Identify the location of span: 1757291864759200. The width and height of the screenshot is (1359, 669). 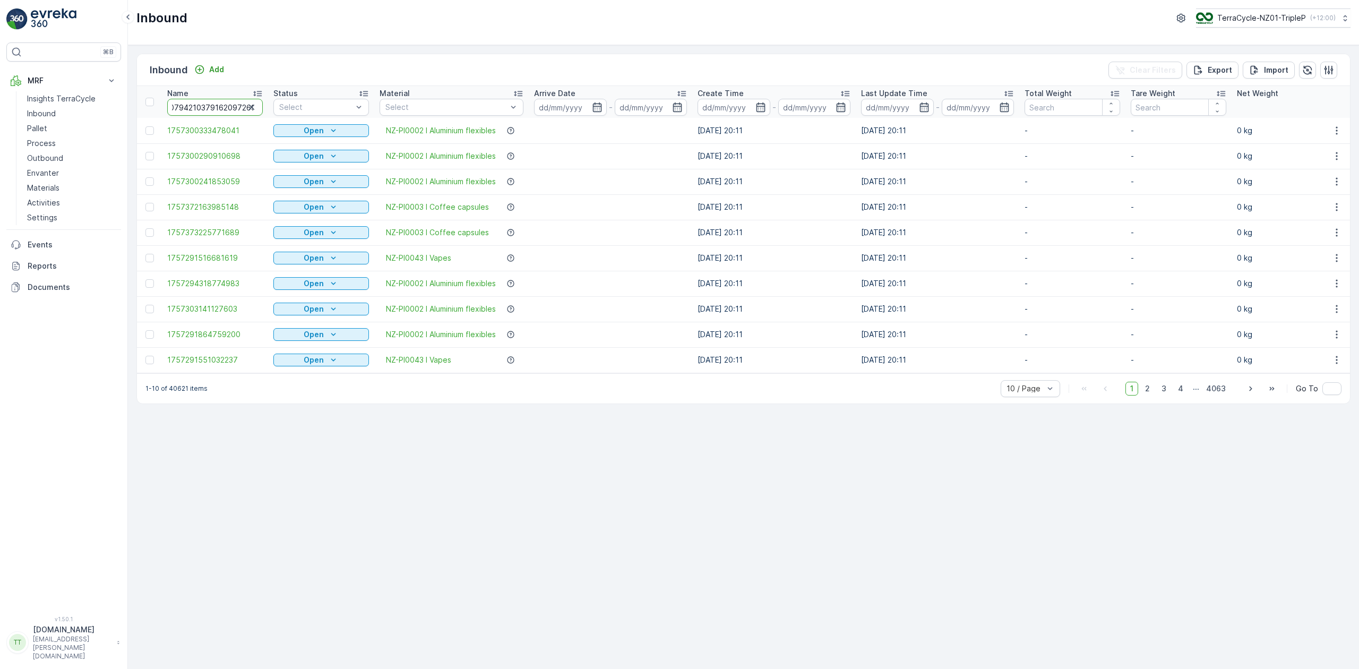
(215, 334).